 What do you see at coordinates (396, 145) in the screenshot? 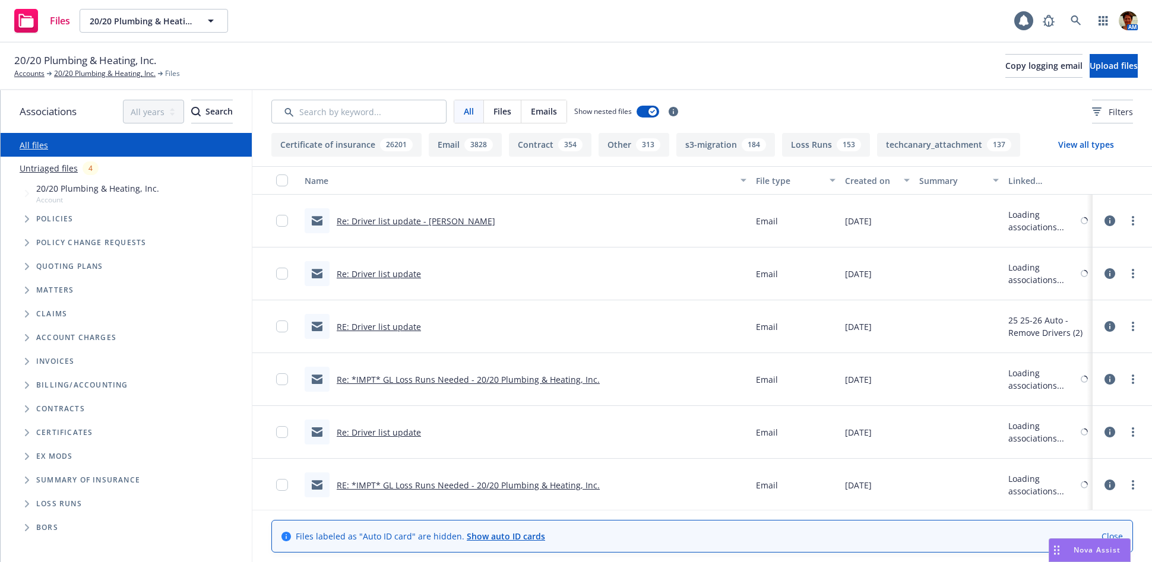
I see `div: 26201` at bounding box center [396, 145].